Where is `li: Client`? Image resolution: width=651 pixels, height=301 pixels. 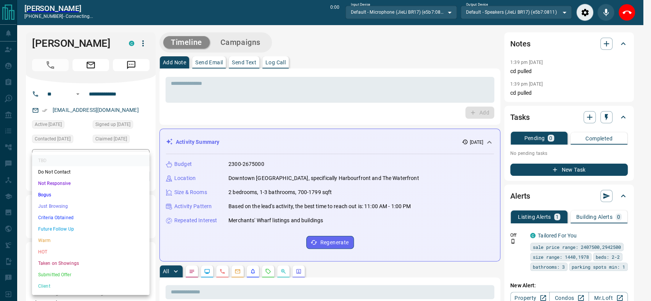
li: Client is located at coordinates (91, 287).